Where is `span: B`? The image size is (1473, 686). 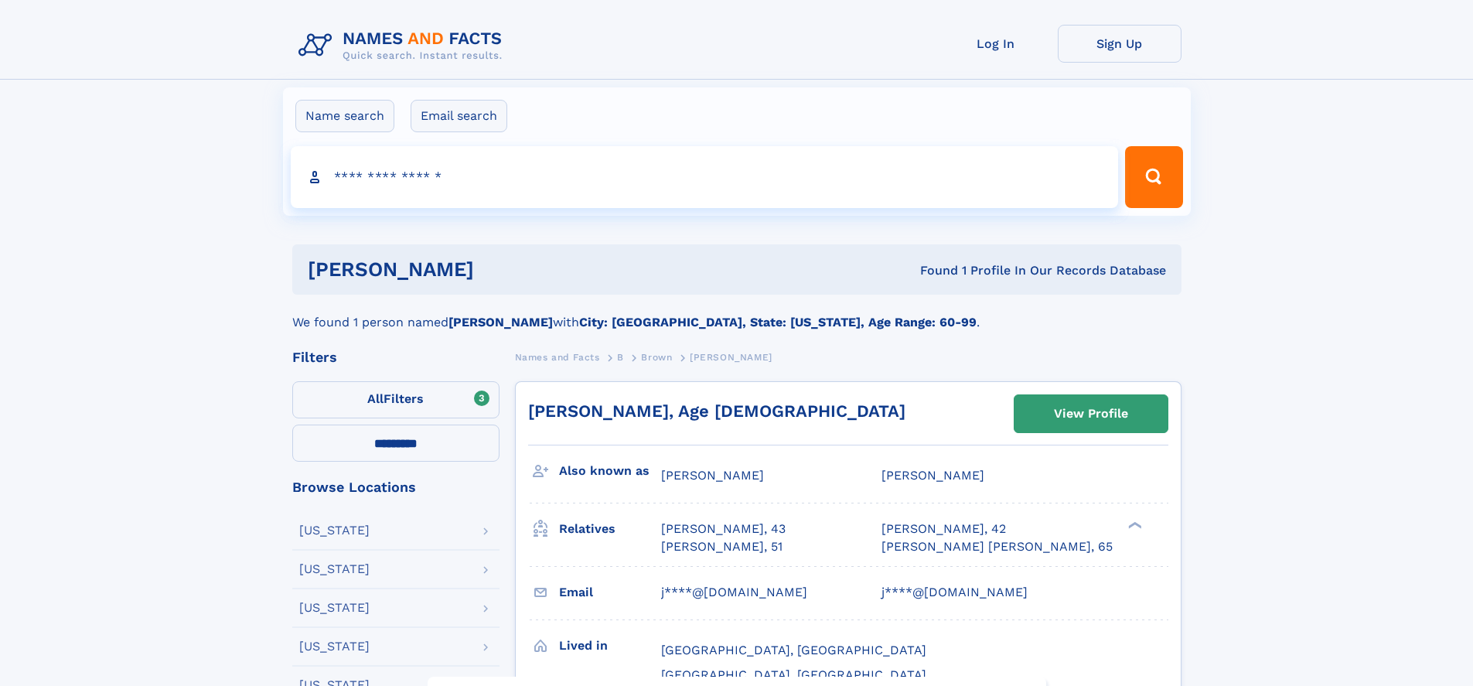 span: B is located at coordinates (620, 357).